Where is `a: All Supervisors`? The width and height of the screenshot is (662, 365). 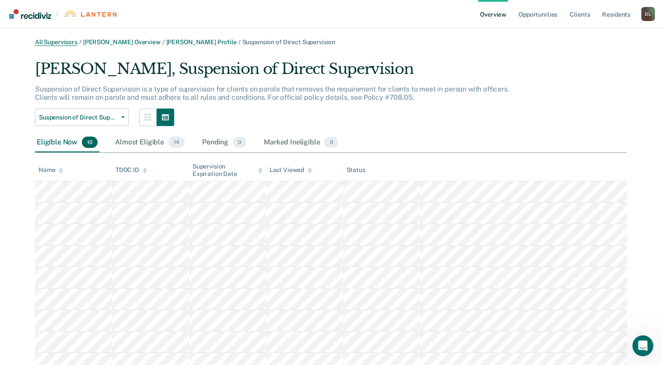
a: All Supervisors is located at coordinates (56, 42).